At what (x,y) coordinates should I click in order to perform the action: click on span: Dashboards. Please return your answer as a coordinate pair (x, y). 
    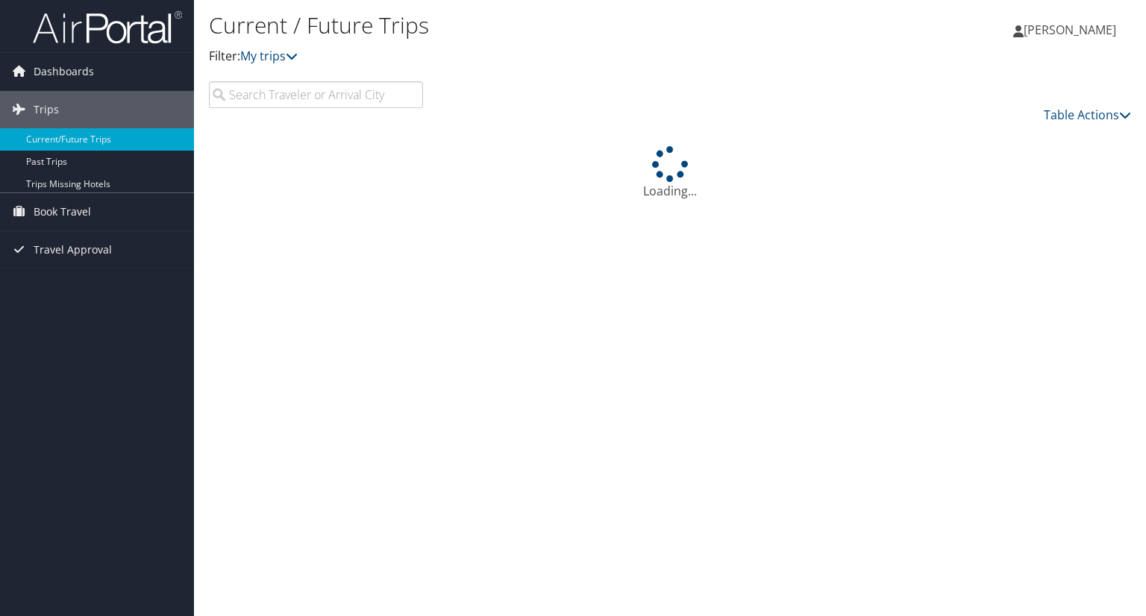
    Looking at the image, I should click on (63, 72).